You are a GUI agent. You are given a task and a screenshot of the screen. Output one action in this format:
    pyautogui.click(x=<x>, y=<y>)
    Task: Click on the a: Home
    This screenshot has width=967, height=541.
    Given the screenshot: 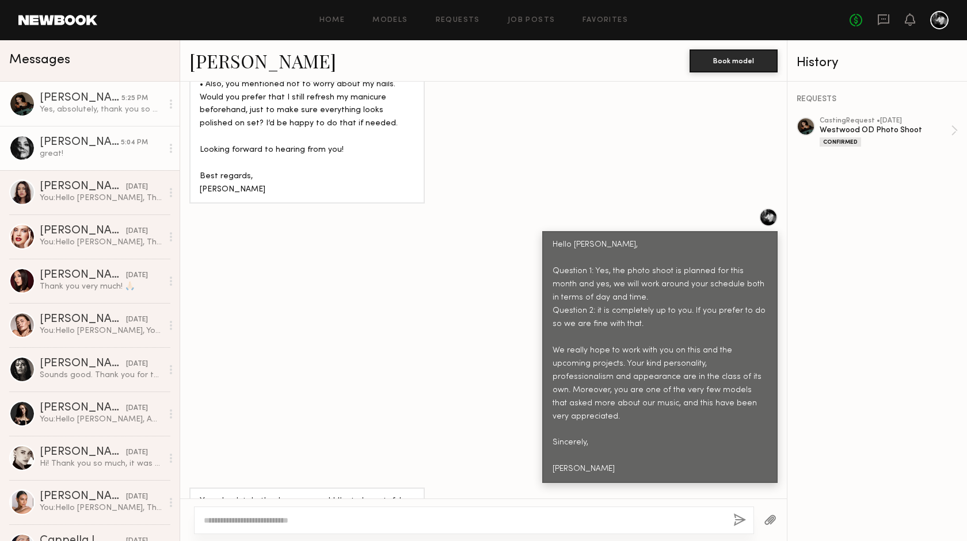 What is the action you would take?
    pyautogui.click(x=332, y=20)
    